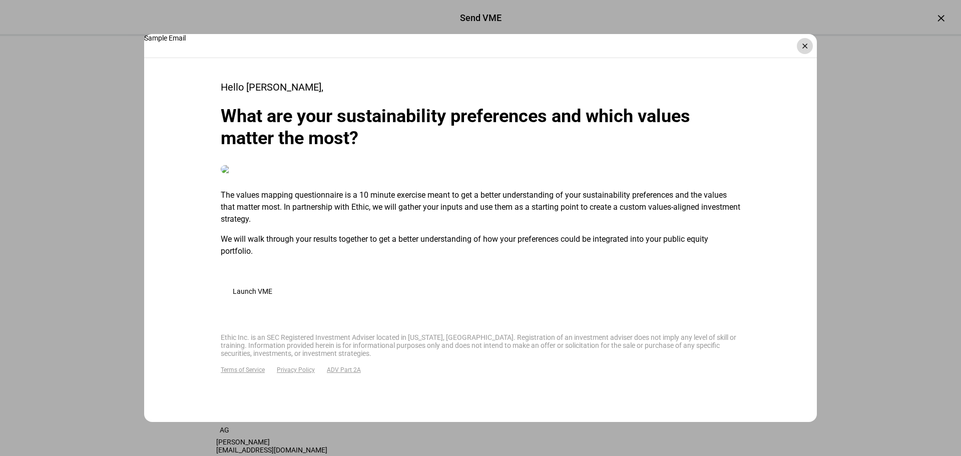  Describe the element at coordinates (252, 291) in the screenshot. I see `span: Launch VME` at that location.